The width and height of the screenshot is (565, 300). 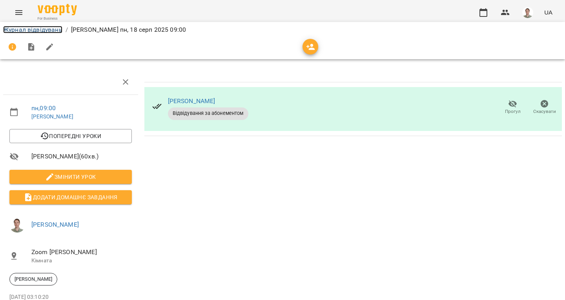 What do you see at coordinates (71, 197) in the screenshot?
I see `span: Додати домашнє завдання` at bounding box center [71, 197].